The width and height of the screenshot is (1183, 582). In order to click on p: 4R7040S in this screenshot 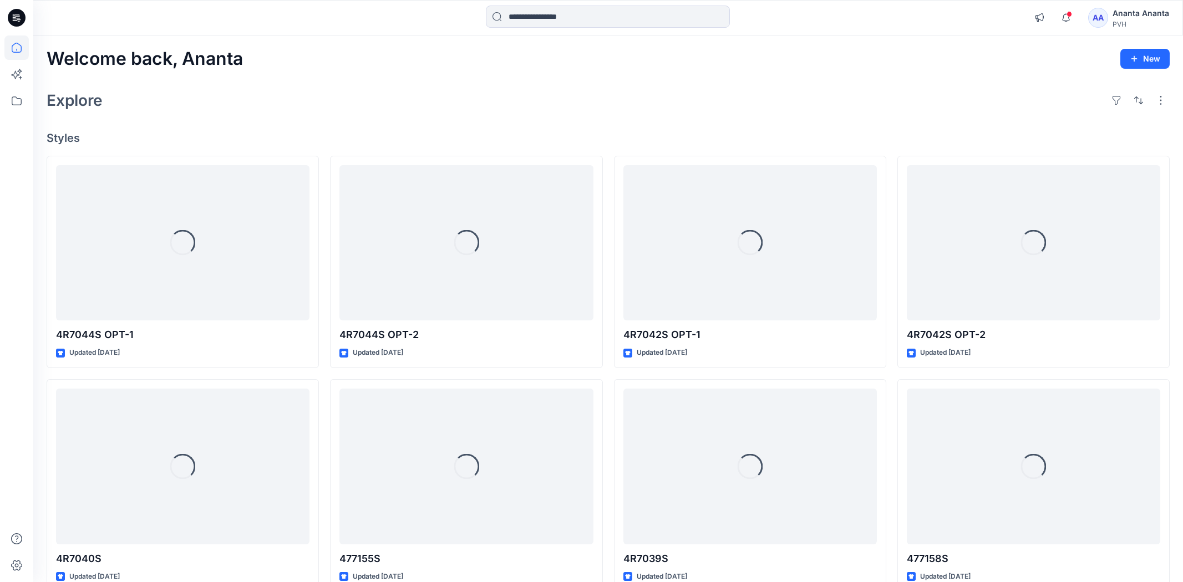, I will do `click(182, 559)`.